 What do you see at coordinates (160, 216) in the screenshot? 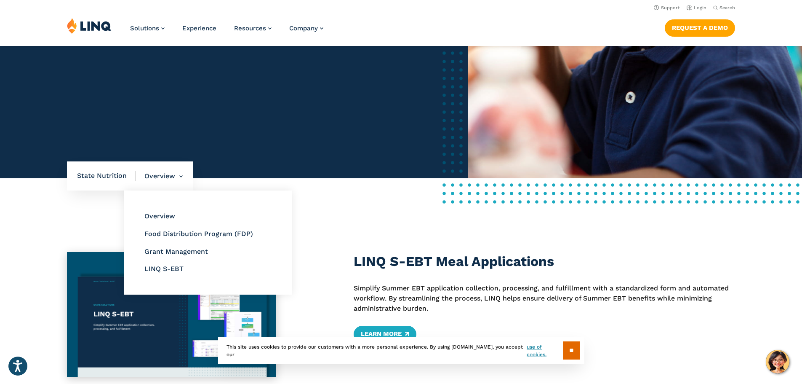
I see `a: Overview` at bounding box center [160, 216].